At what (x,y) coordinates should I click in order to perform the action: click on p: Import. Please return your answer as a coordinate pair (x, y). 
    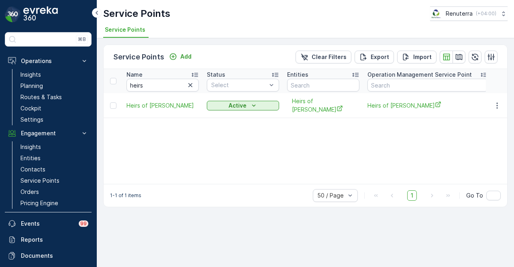
    Looking at the image, I should click on (423, 57).